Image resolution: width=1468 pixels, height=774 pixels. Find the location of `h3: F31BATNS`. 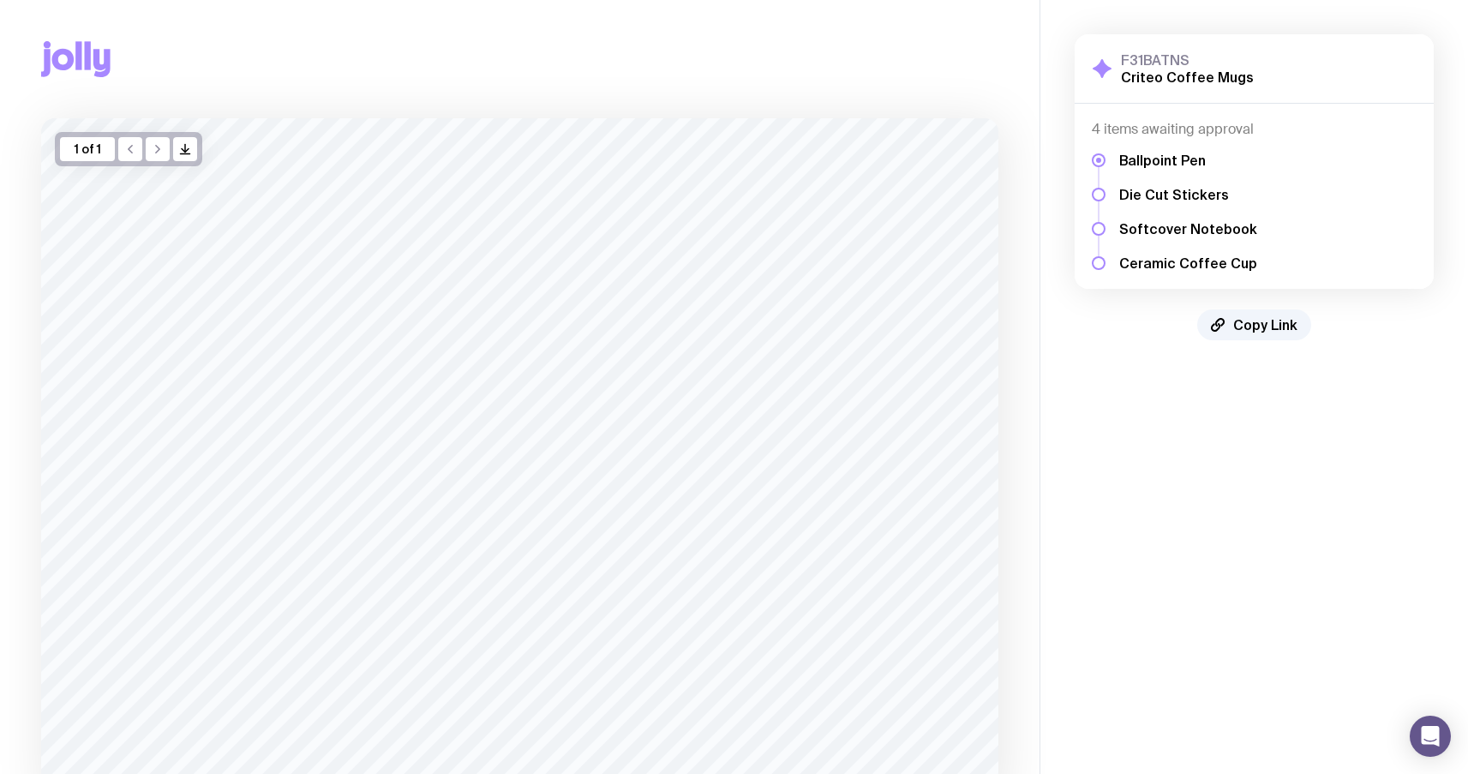

h3: F31BATNS is located at coordinates (1187, 60).